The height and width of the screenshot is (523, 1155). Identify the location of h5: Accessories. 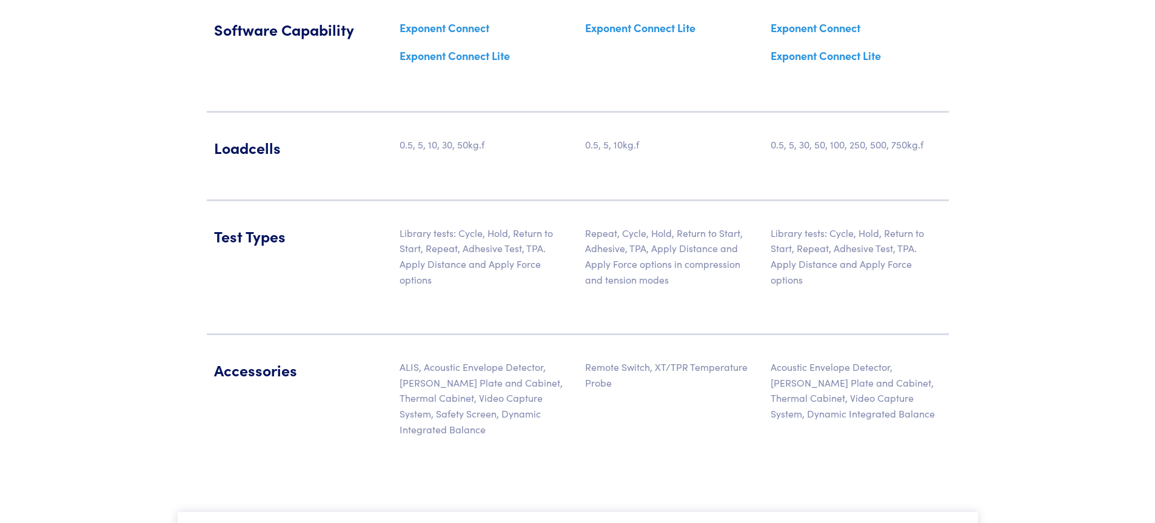
(299, 370).